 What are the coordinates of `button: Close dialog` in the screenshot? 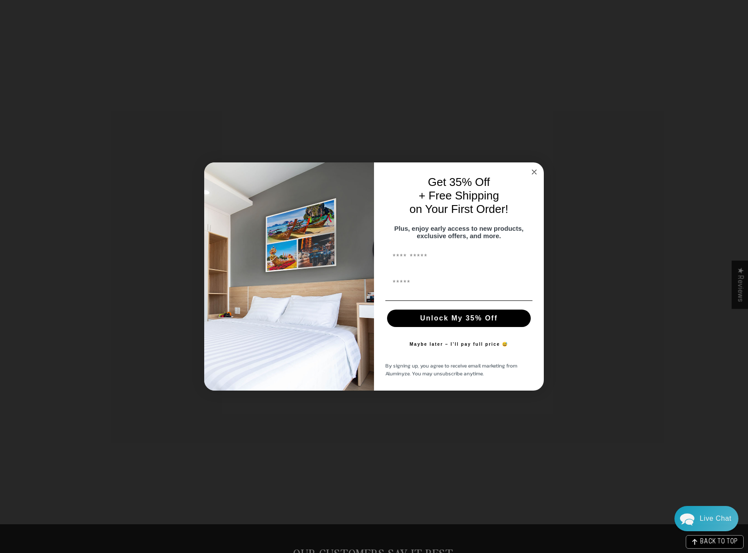 It's located at (534, 172).